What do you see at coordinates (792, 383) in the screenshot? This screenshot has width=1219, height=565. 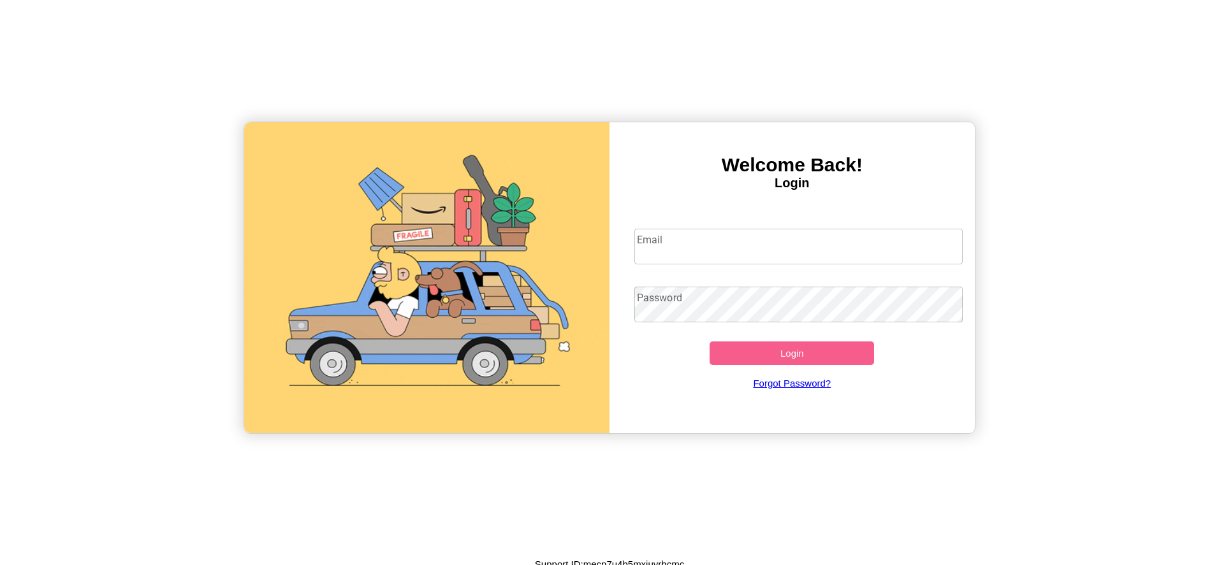 I see `a: Forgot Password?` at bounding box center [792, 383].